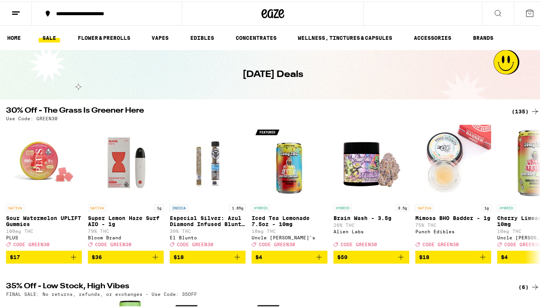 The image size is (540, 308). Describe the element at coordinates (342, 256) in the screenshot. I see `span: $50` at that location.